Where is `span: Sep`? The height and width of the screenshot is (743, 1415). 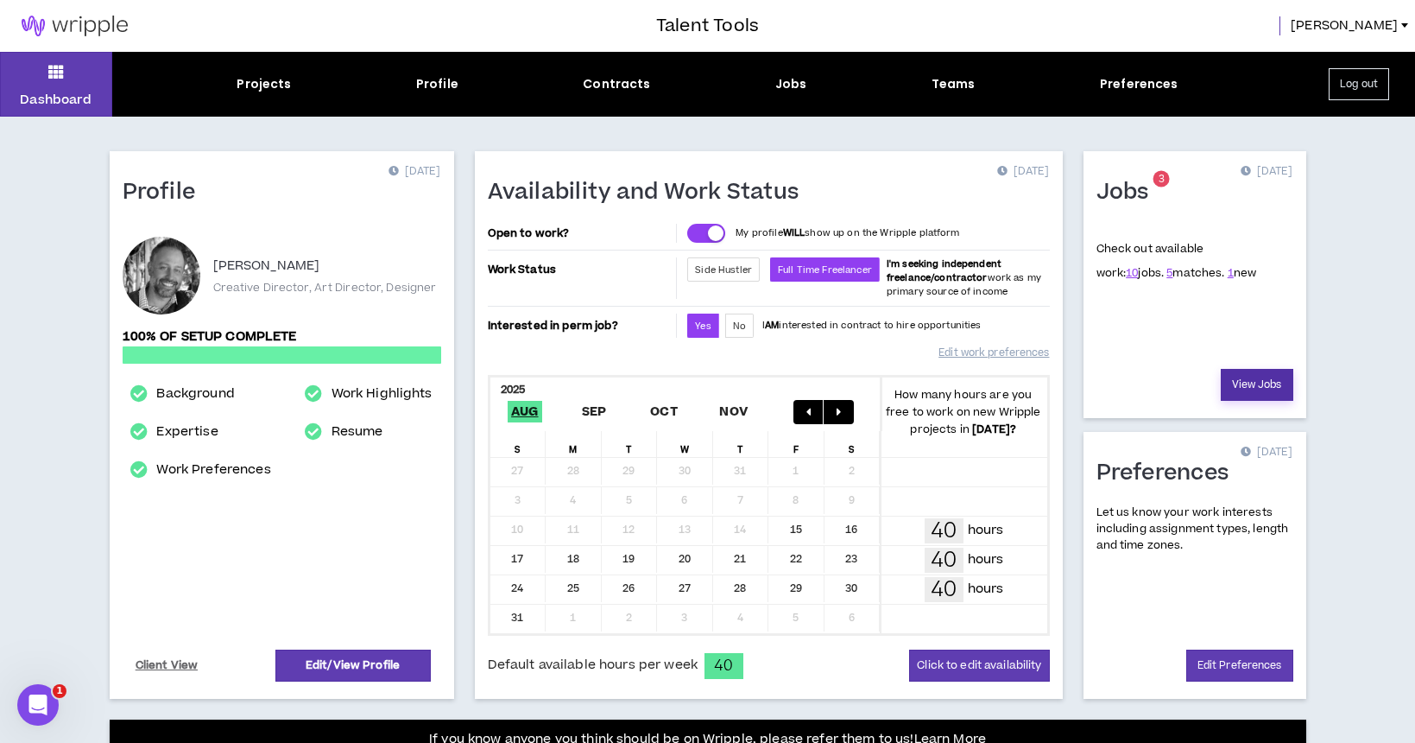 span: Sep is located at coordinates (594, 411).